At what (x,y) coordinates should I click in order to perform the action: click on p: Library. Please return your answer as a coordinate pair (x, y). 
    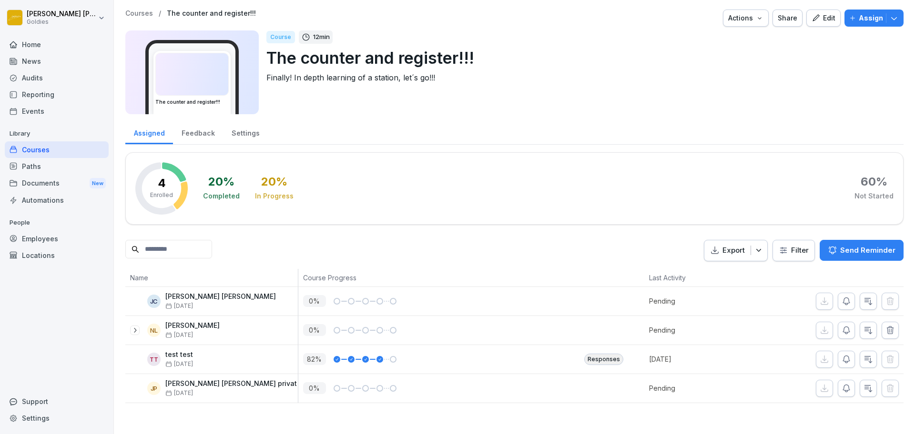
    Looking at the image, I should click on (57, 134).